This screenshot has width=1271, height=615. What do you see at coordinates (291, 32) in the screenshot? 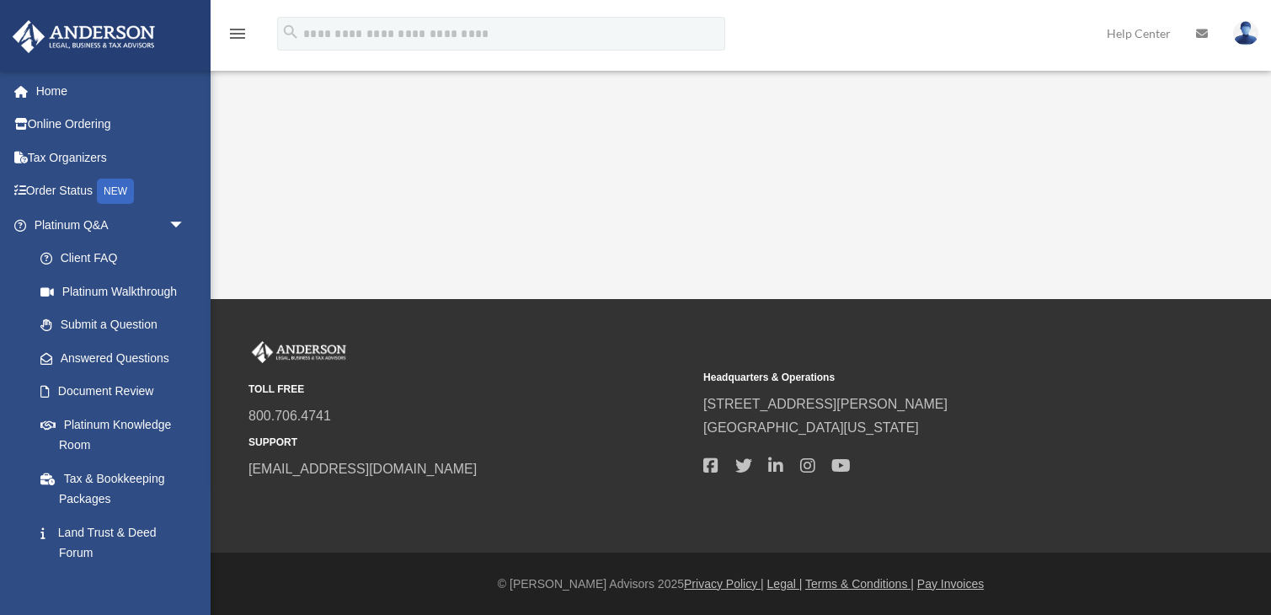
I see `i: search` at bounding box center [291, 32].